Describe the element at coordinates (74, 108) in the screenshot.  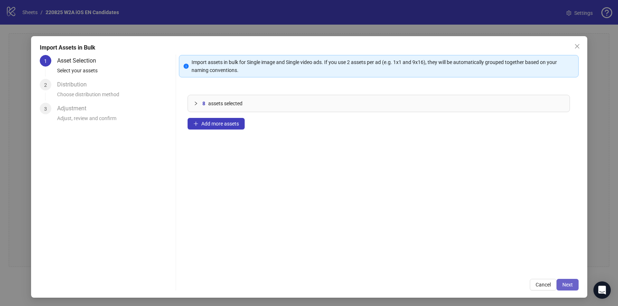
I see `div: Adjustment` at that location.